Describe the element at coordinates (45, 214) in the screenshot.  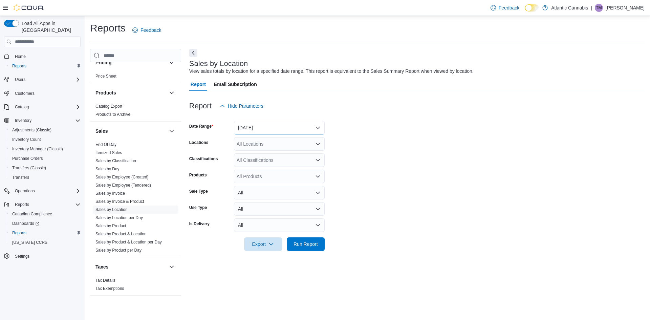
I see `button: Canadian Compliance` at that location.